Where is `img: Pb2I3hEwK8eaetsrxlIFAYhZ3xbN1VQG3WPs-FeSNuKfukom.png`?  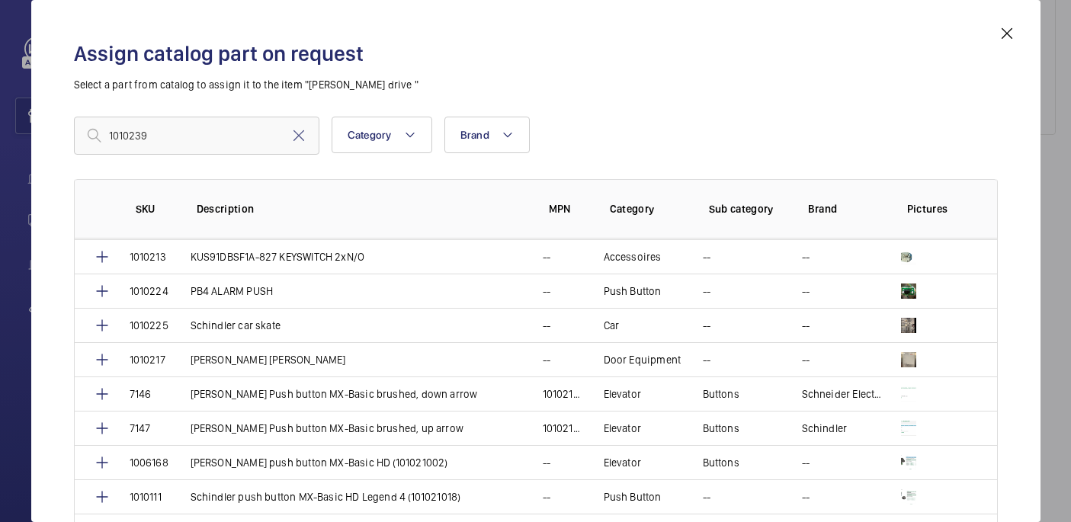
img: Pb2I3hEwK8eaetsrxlIFAYhZ3xbN1VQG3WPs-FeSNuKfukom.png is located at coordinates (909, 291).